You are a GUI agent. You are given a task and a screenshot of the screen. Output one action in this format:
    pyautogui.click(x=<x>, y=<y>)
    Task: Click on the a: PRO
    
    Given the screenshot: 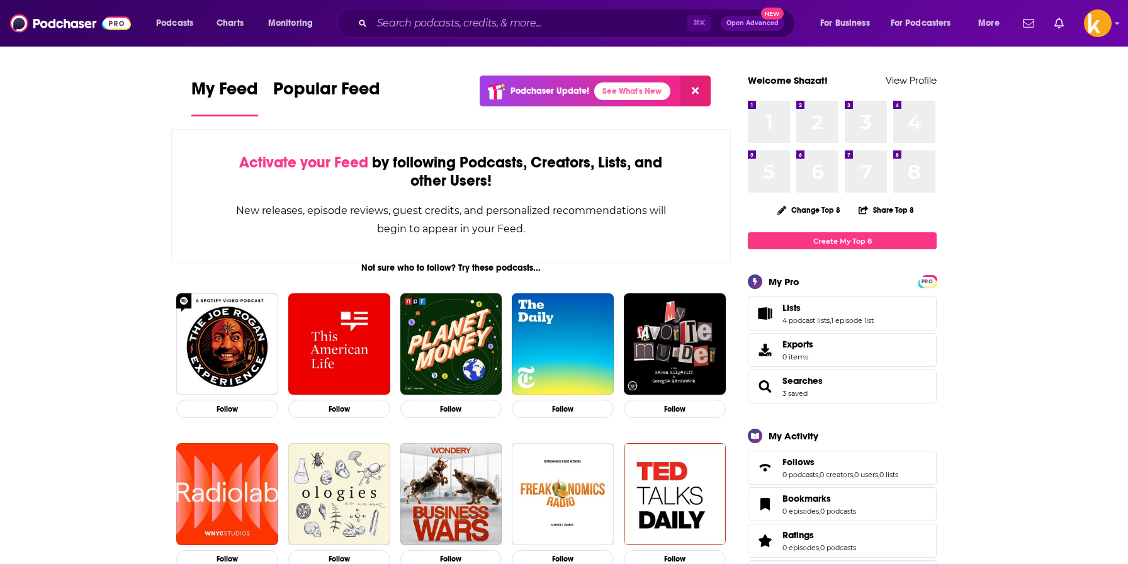 What is the action you would take?
    pyautogui.click(x=927, y=281)
    